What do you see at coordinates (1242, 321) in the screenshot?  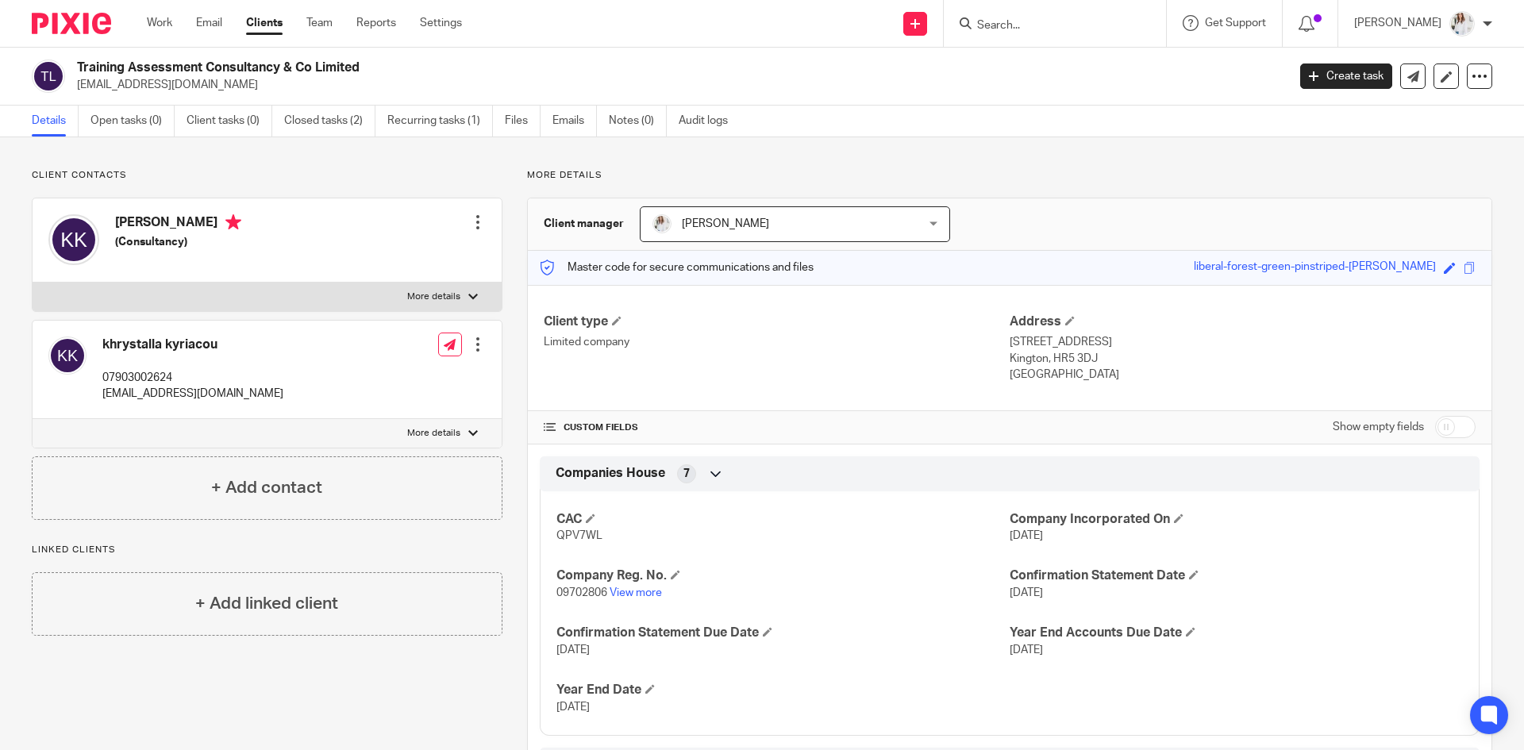 I see `h4: Address` at bounding box center [1242, 321].